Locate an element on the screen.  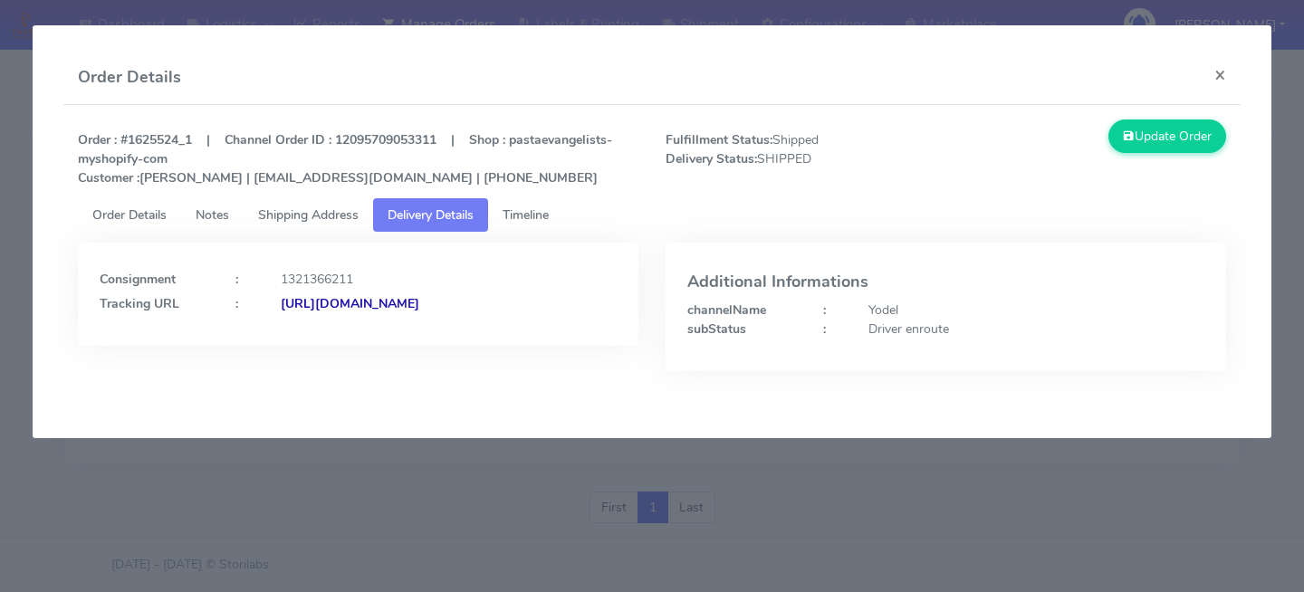
strong: Order : #1625524_1 | Channel Order ID : 12095709053311 | Shop : pastaevangelists-myshopify-com [P... is located at coordinates (345, 159).